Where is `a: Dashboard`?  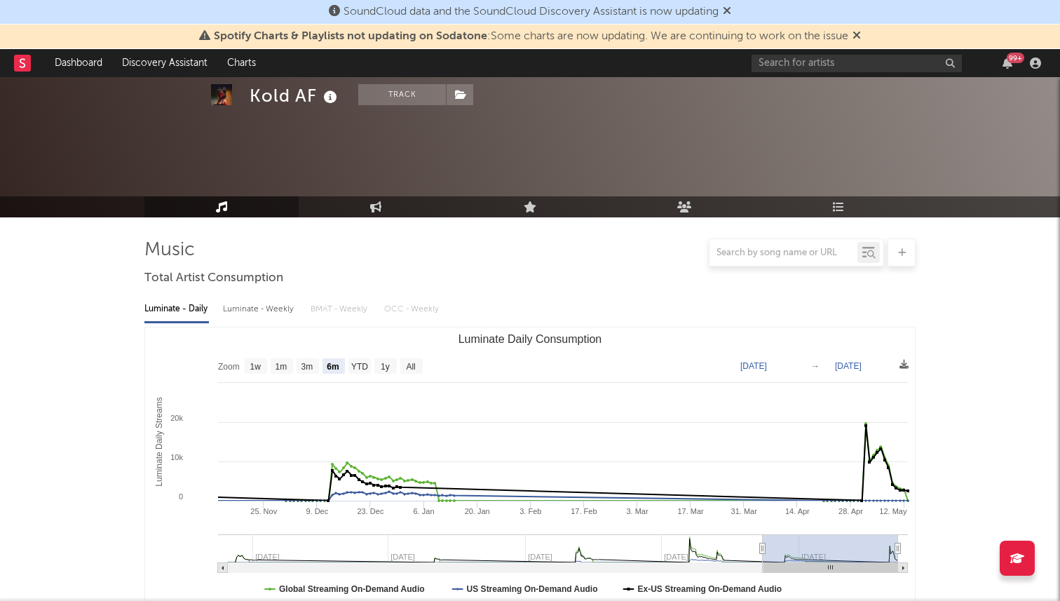 a: Dashboard is located at coordinates (79, 63).